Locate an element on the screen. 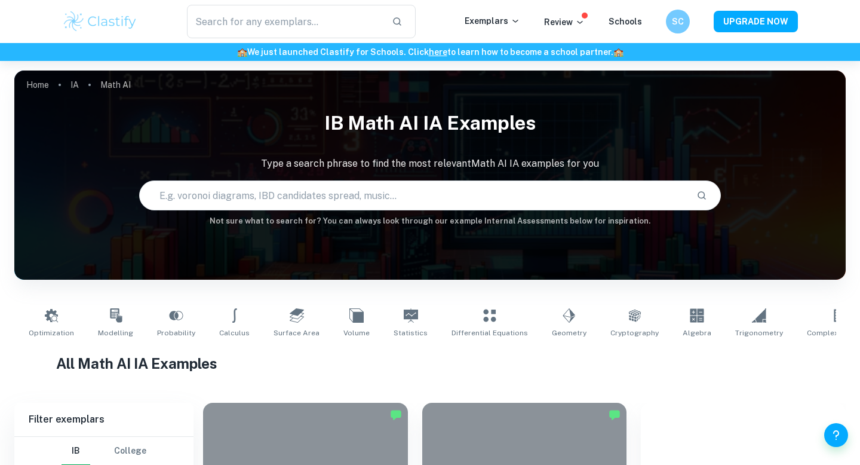 Image resolution: width=860 pixels, height=465 pixels. a: Schools is located at coordinates (625, 21).